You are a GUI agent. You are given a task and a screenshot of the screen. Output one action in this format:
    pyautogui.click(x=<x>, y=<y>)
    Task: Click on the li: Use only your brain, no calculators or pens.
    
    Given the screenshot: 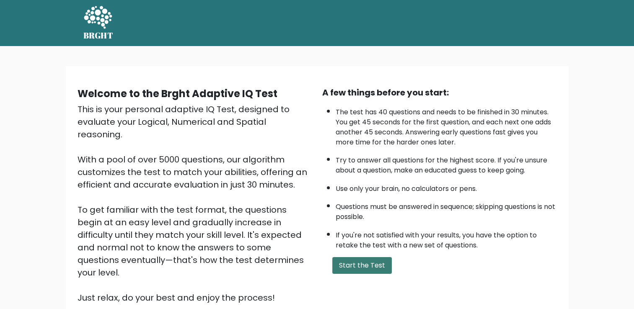 What is the action you would take?
    pyautogui.click(x=447, y=187)
    